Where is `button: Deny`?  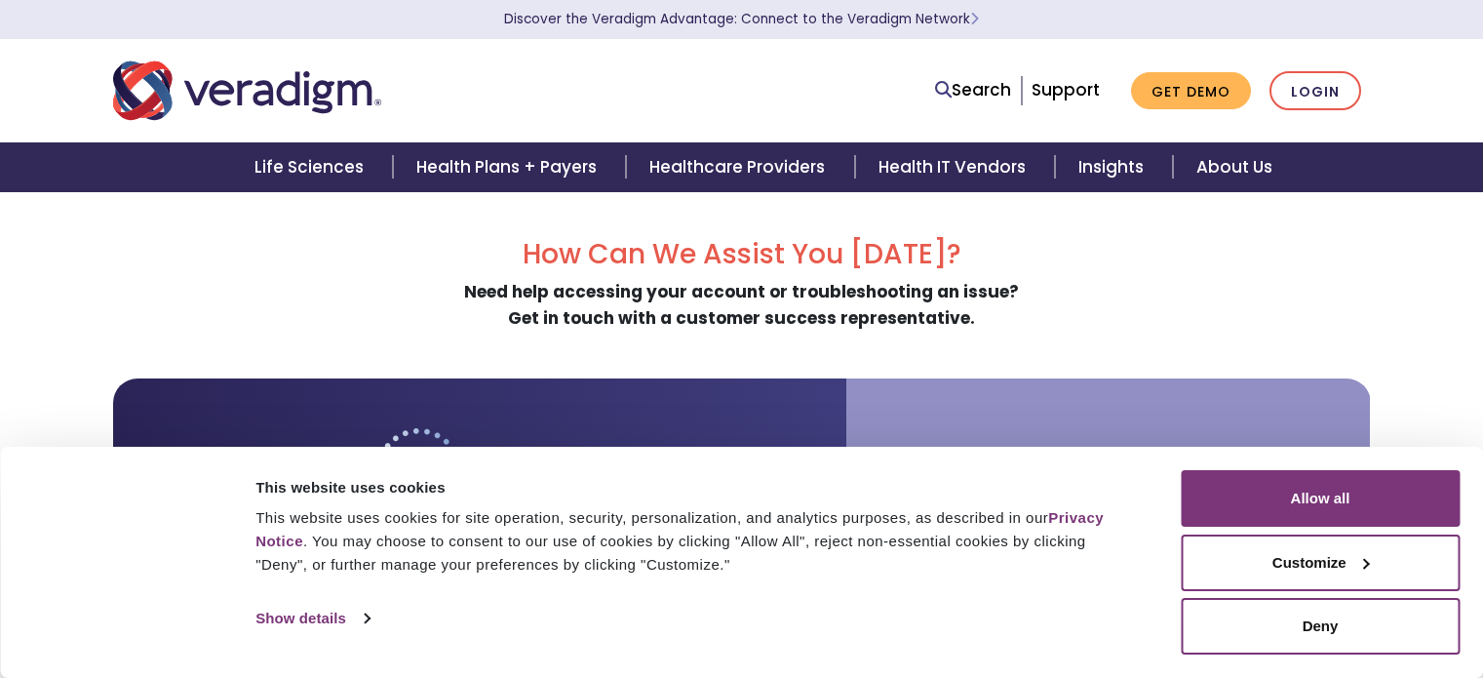 button: Deny is located at coordinates (1320, 626).